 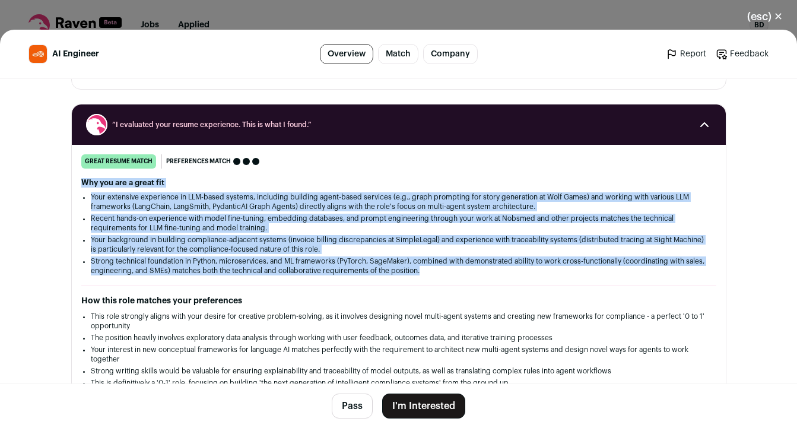 I want to click on button: I'm Interested, so click(x=424, y=406).